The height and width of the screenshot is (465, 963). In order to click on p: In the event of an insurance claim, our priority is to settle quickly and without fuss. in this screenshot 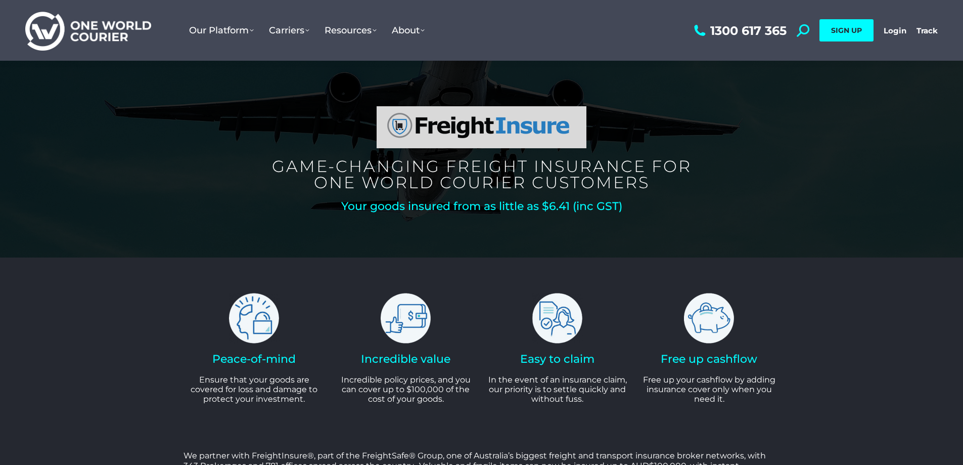, I will do `click(558, 389)`.